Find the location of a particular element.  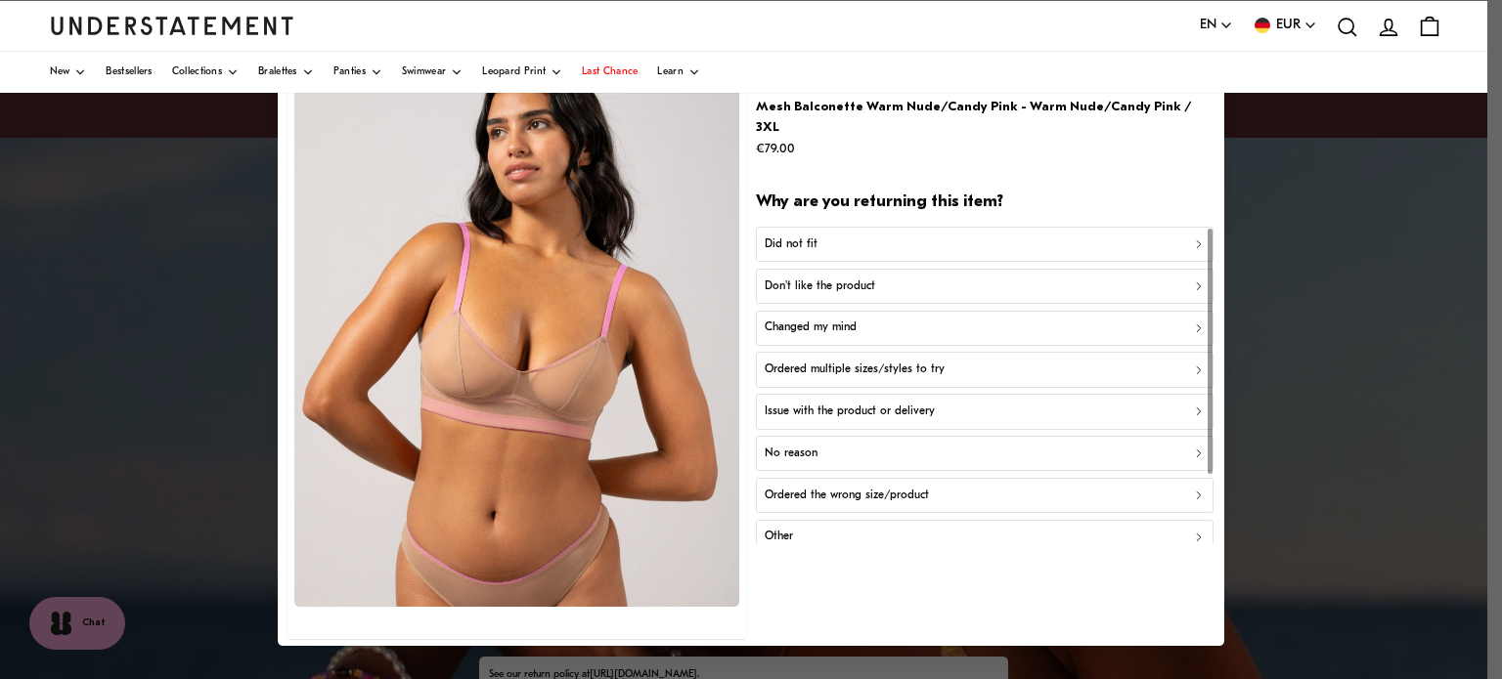

button: Don't like the product is located at coordinates (984, 286).